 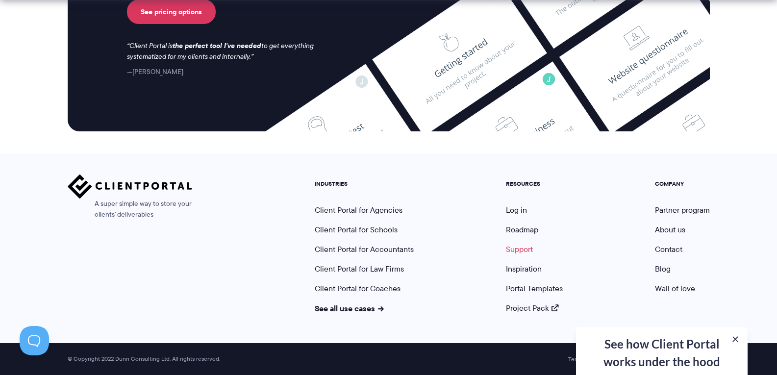 I want to click on a: Blog, so click(x=663, y=269).